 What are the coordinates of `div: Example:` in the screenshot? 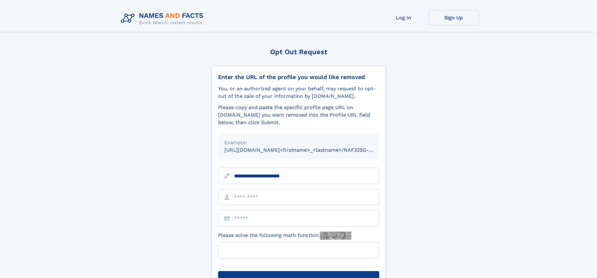 It's located at (299, 143).